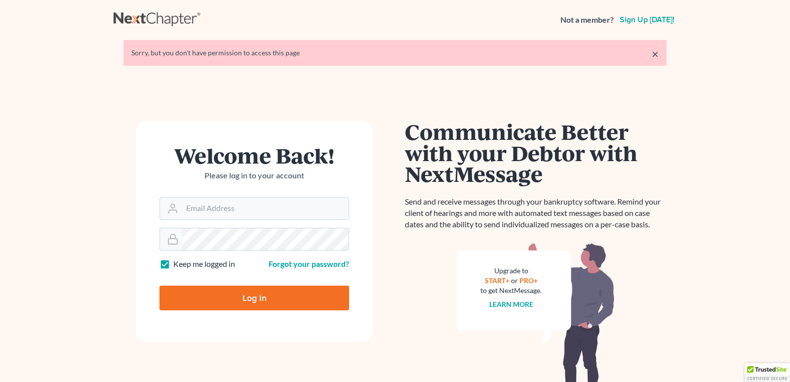 This screenshot has height=382, width=790. Describe the element at coordinates (536, 153) in the screenshot. I see `h1: Communicate Better with your Debtor with NextMessage` at that location.